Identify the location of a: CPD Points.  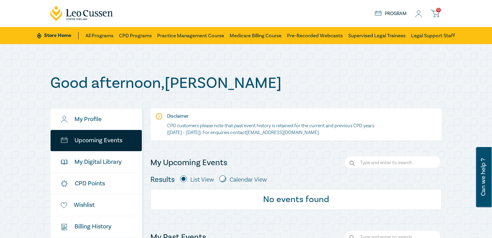
(96, 183).